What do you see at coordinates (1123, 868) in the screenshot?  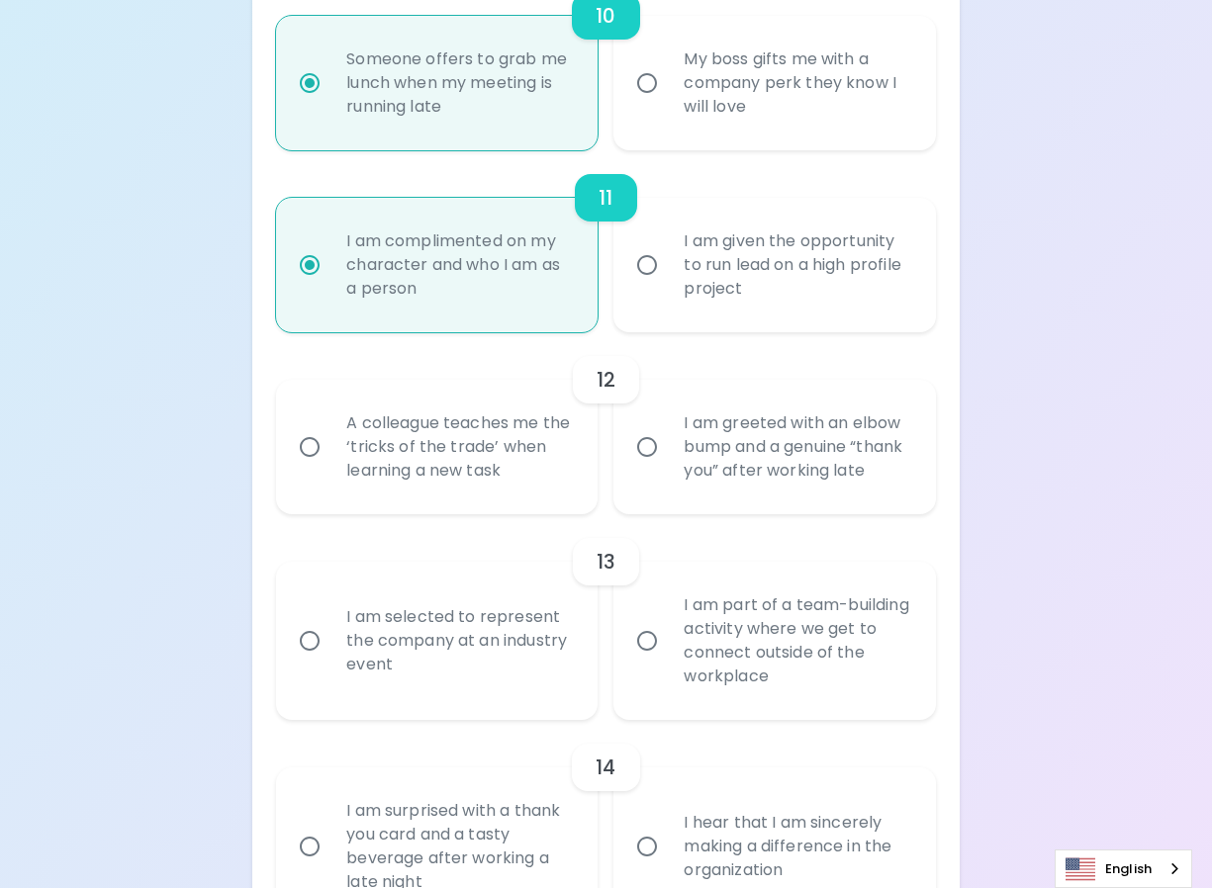 I see `aside: Language selected: English` at bounding box center [1123, 868].